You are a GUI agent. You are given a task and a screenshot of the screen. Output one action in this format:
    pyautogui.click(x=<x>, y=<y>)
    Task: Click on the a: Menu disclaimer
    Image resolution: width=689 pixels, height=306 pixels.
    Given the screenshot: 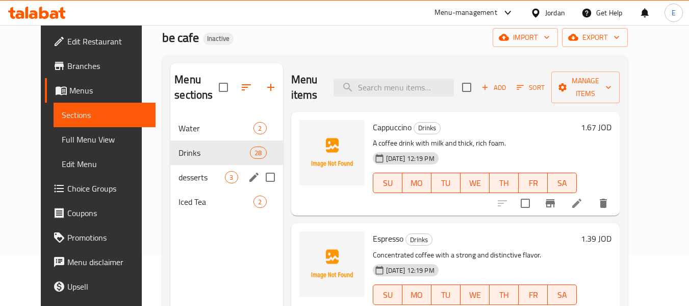 What is the action you would take?
    pyautogui.click(x=100, y=262)
    